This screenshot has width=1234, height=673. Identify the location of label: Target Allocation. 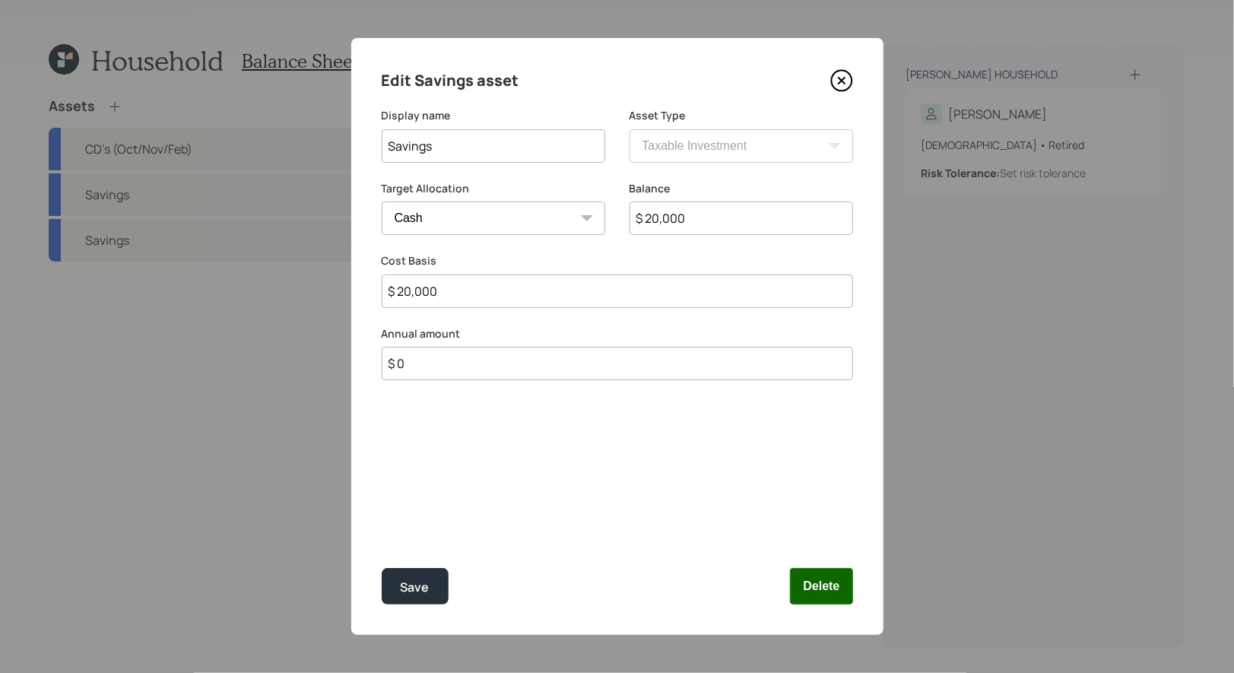
(494, 189).